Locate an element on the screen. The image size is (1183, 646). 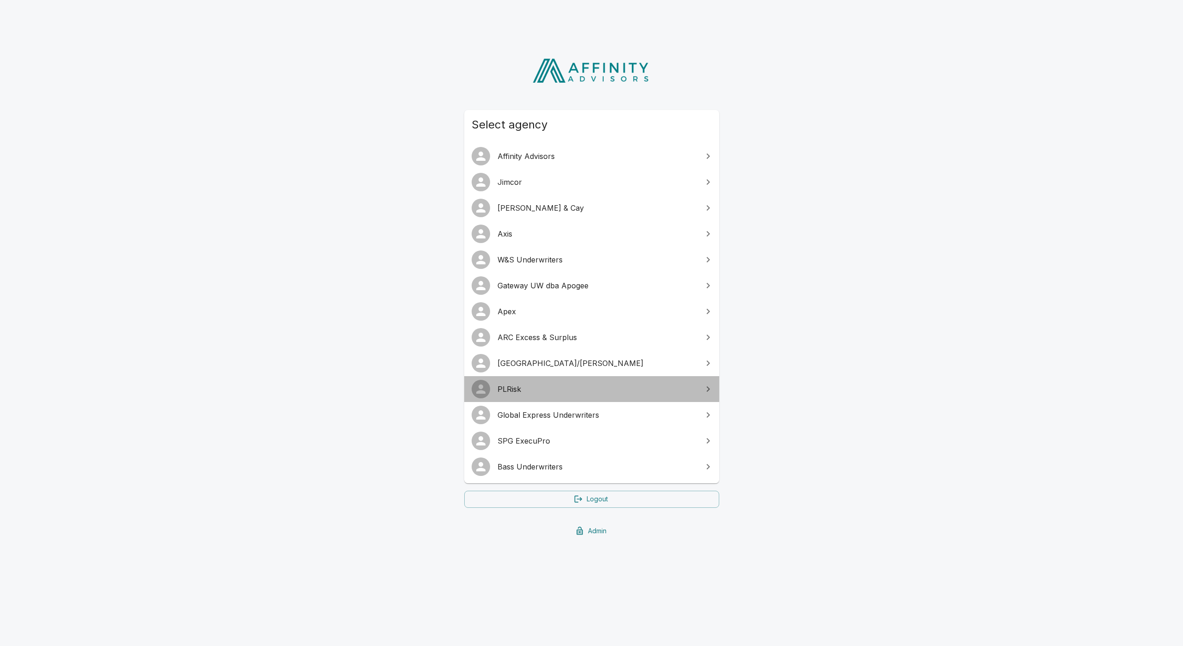
span: Global Express Underwriters is located at coordinates (597, 415).